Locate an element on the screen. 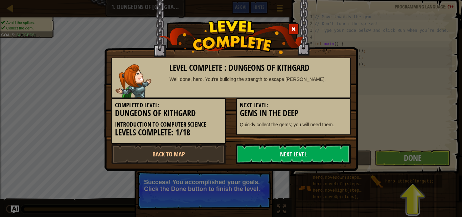 Image resolution: width=462 pixels, height=217 pixels. h5: Introduction to Computer Science is located at coordinates (169, 125).